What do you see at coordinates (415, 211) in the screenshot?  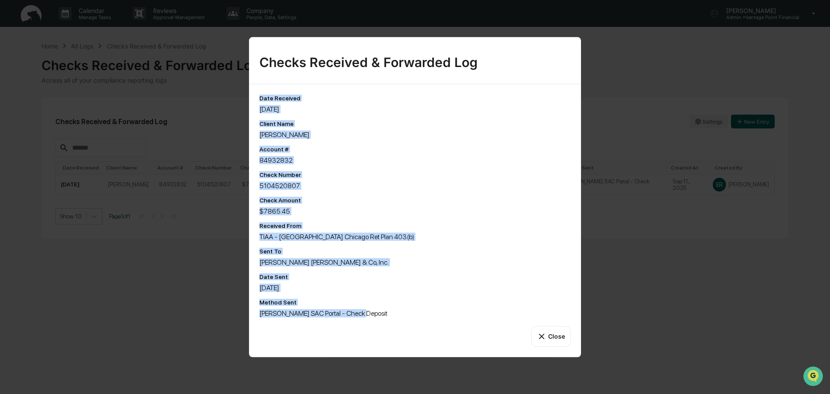 I see `div: $7865.45` at bounding box center [415, 211].